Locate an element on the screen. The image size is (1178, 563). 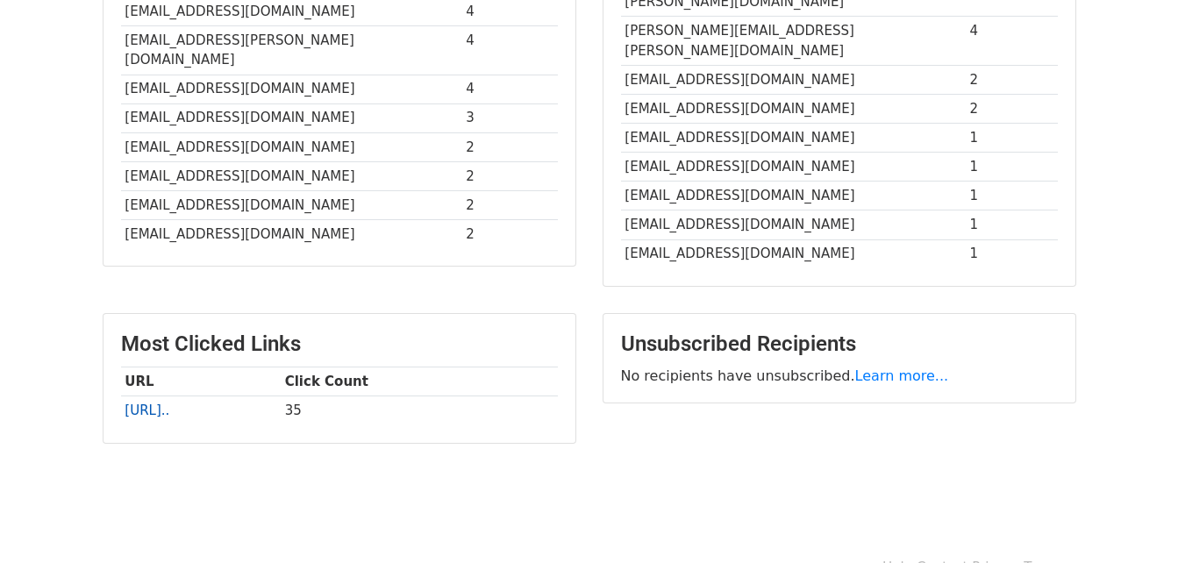
td: 3 is located at coordinates (510, 118).